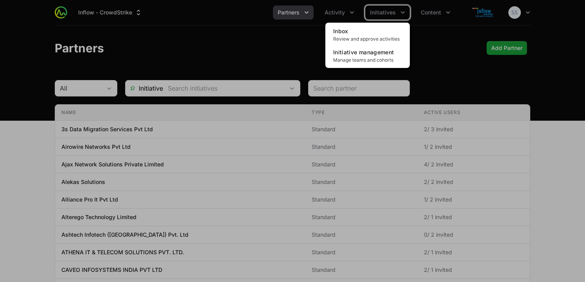 This screenshot has width=585, height=282. Describe the element at coordinates (367, 56) in the screenshot. I see `a: Initiative managementManage teams and cohorts` at that location.